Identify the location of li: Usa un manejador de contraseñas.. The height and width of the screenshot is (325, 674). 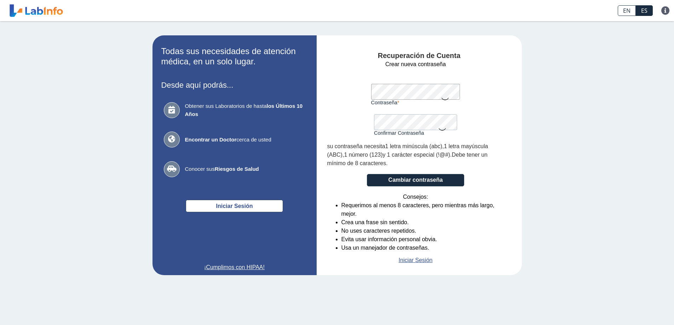
(423, 248).